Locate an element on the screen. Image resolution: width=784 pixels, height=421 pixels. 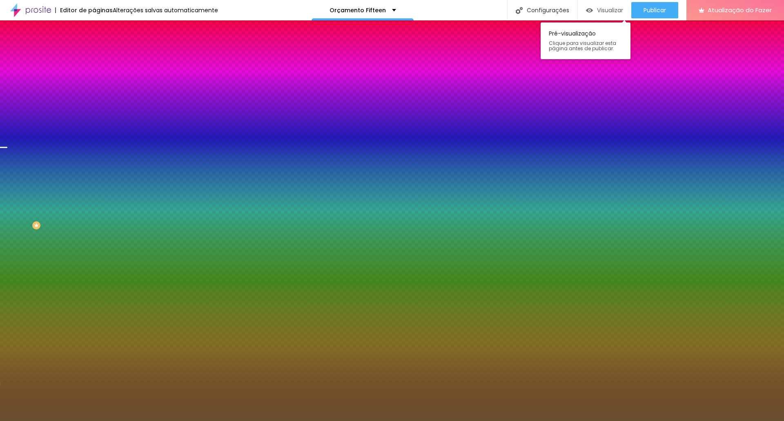
button: Visualizar is located at coordinates (604, 10).